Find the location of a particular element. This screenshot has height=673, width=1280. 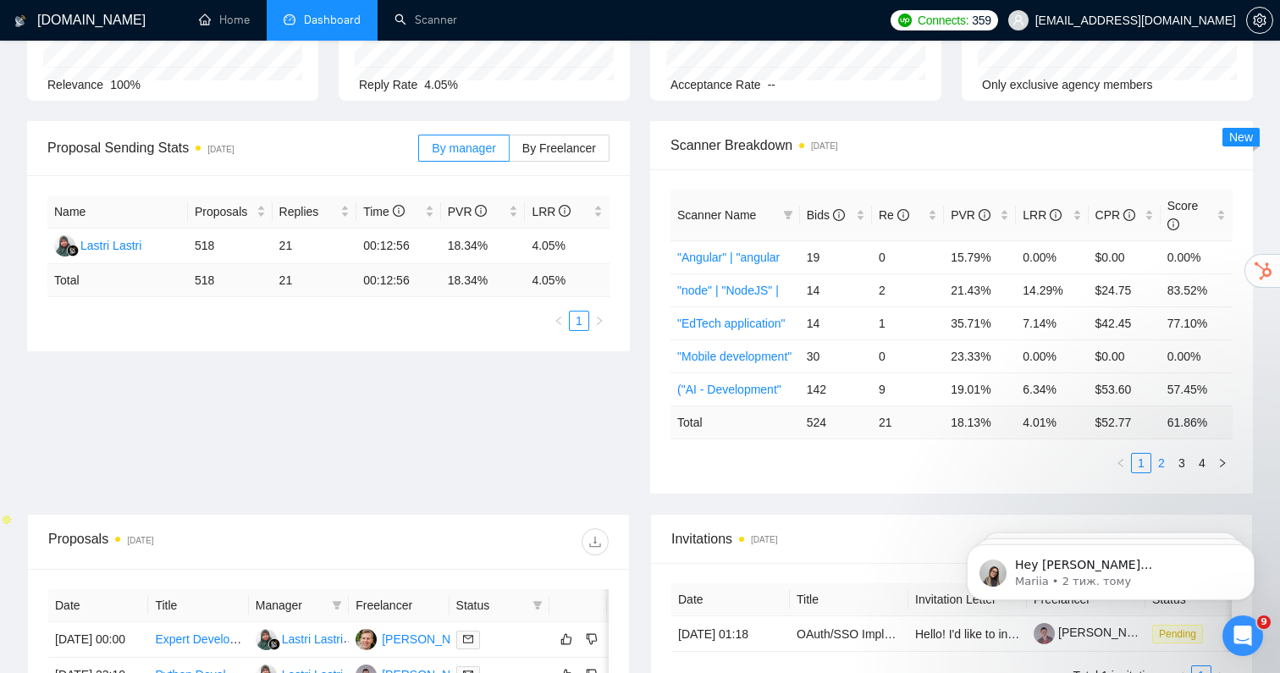

td: 83.52% is located at coordinates (1196, 289).